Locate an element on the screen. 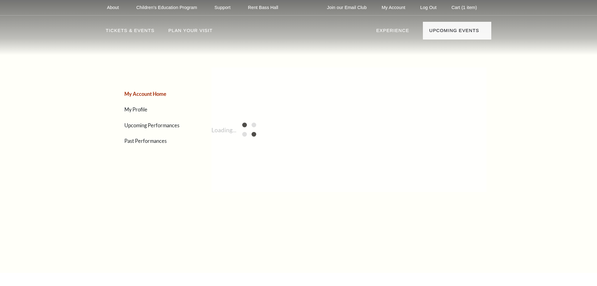  p: About is located at coordinates (113, 7).